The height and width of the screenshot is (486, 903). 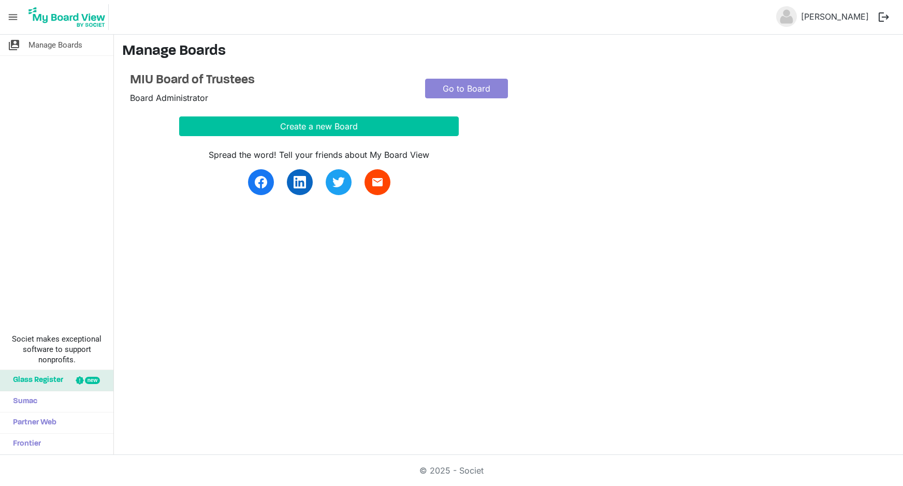 What do you see at coordinates (378, 182) in the screenshot?
I see `span: email` at bounding box center [378, 182].